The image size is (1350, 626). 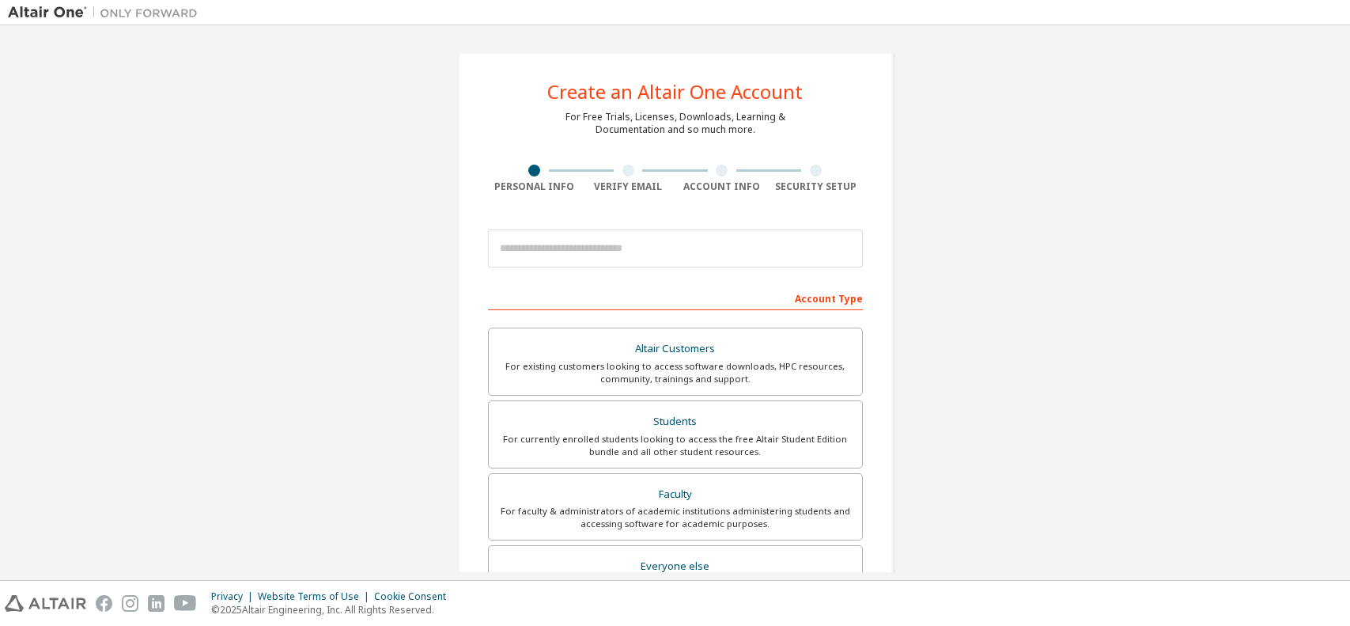 What do you see at coordinates (104, 603) in the screenshot?
I see `img: facebook.svg` at bounding box center [104, 603].